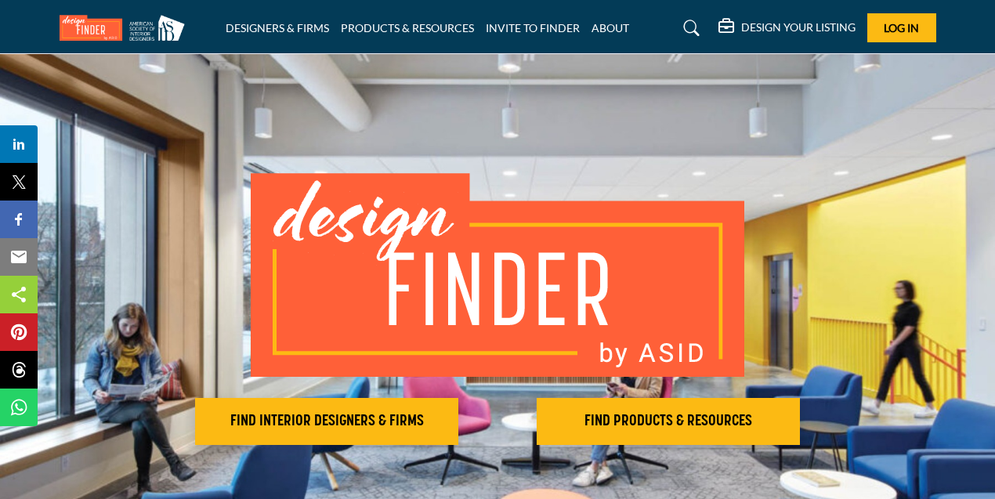 The width and height of the screenshot is (995, 499). I want to click on a: PRODUCTS & RESOURCES, so click(407, 27).